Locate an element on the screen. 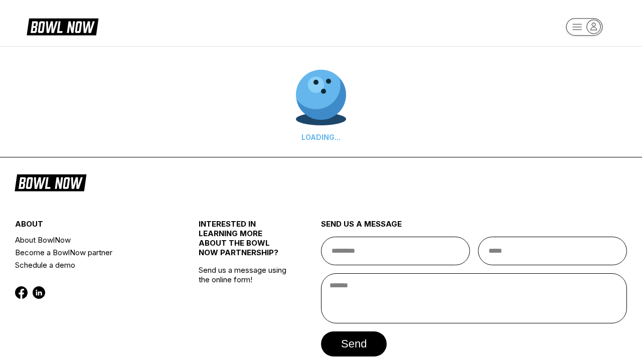 Image resolution: width=642 pixels, height=361 pixels. div: INTERESTED IN LEARNING MORE ABOUT THE BOWL NOW PARTNERSHIP? is located at coordinates (244, 242).